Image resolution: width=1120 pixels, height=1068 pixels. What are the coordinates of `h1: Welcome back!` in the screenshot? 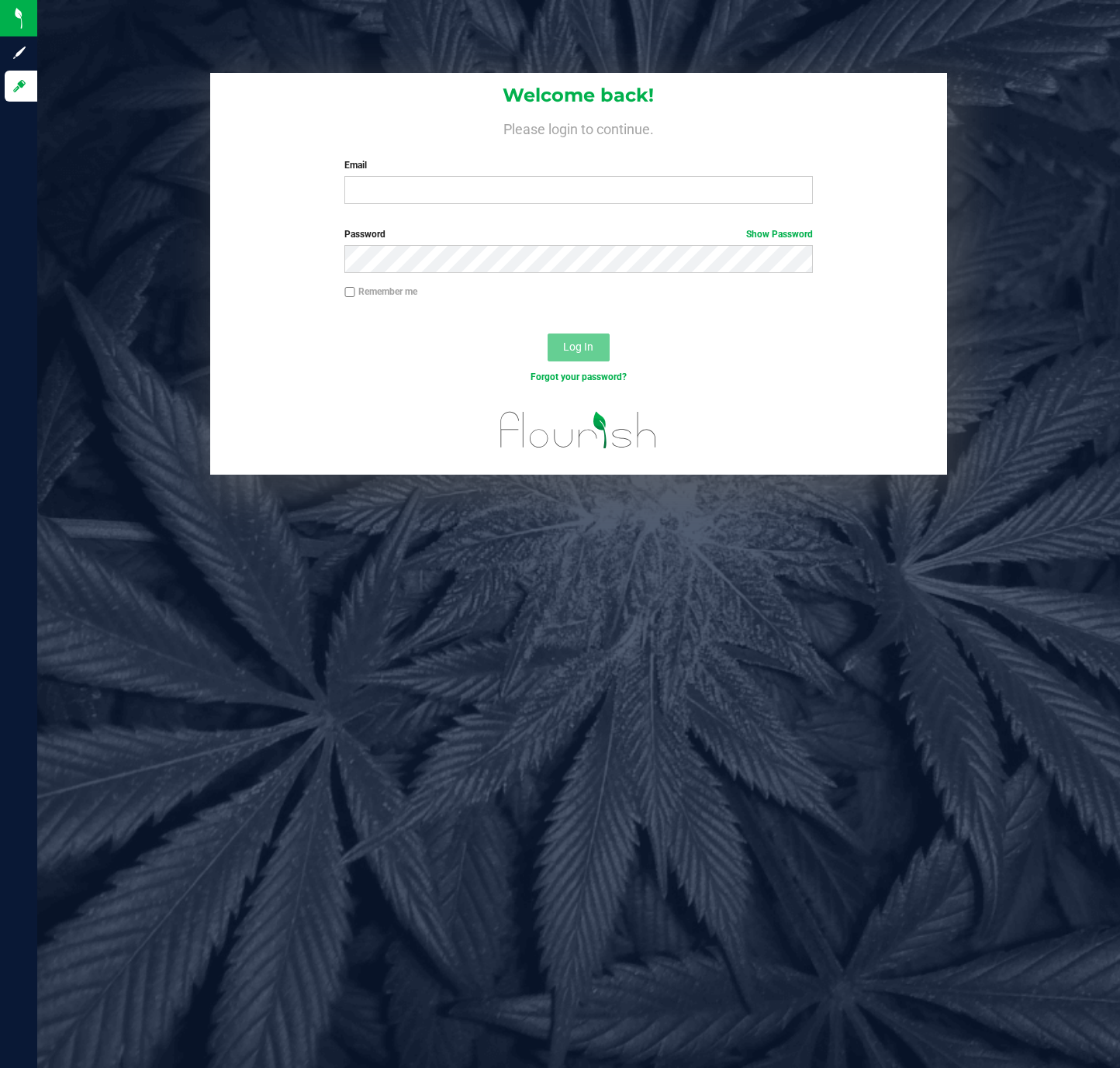 It's located at (579, 96).